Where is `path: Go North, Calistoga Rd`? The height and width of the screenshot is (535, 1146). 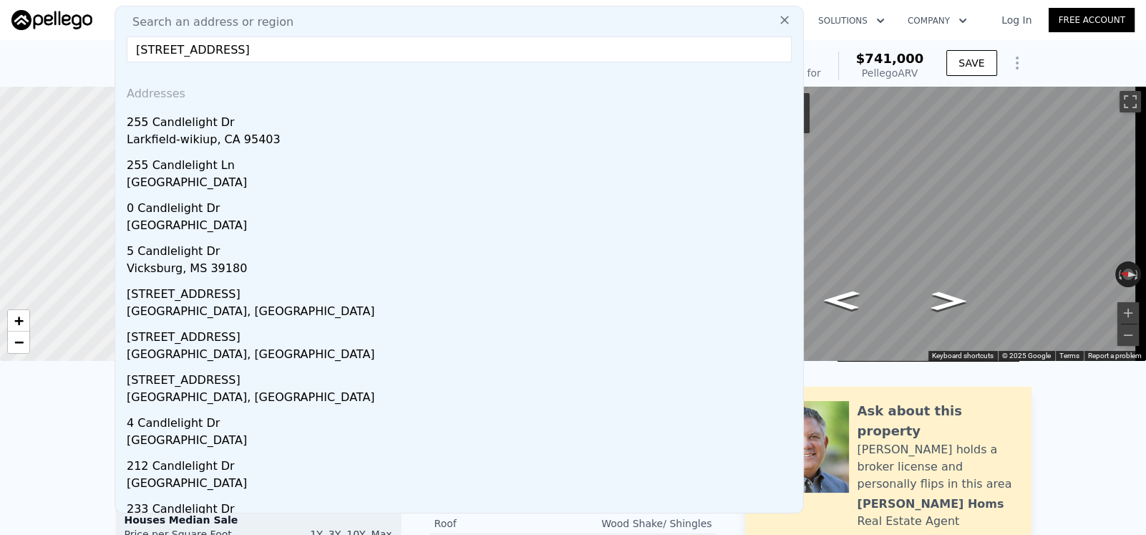 path: Go North, Calistoga Rd is located at coordinates (841, 300).